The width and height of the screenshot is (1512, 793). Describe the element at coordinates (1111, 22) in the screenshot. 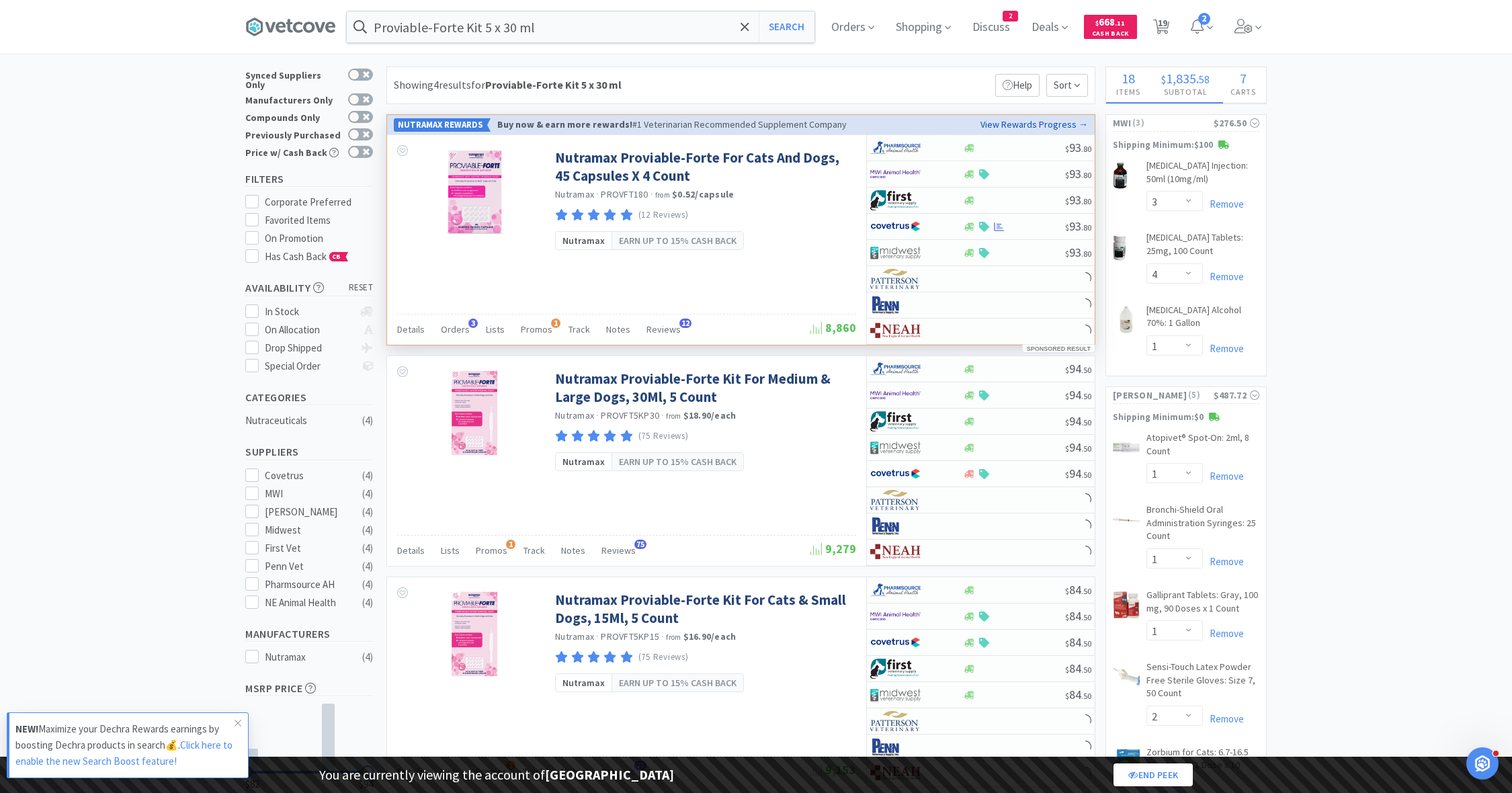

I see `span: 668` at that location.